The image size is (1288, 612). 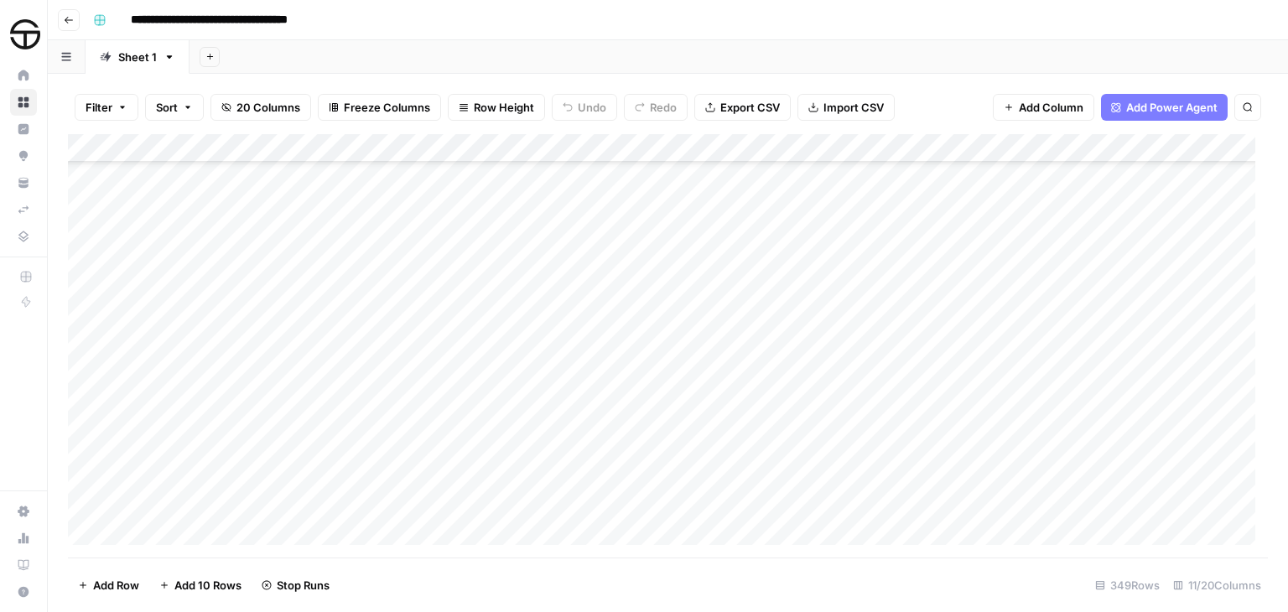 I want to click on span: Add Power Agent, so click(x=1172, y=107).